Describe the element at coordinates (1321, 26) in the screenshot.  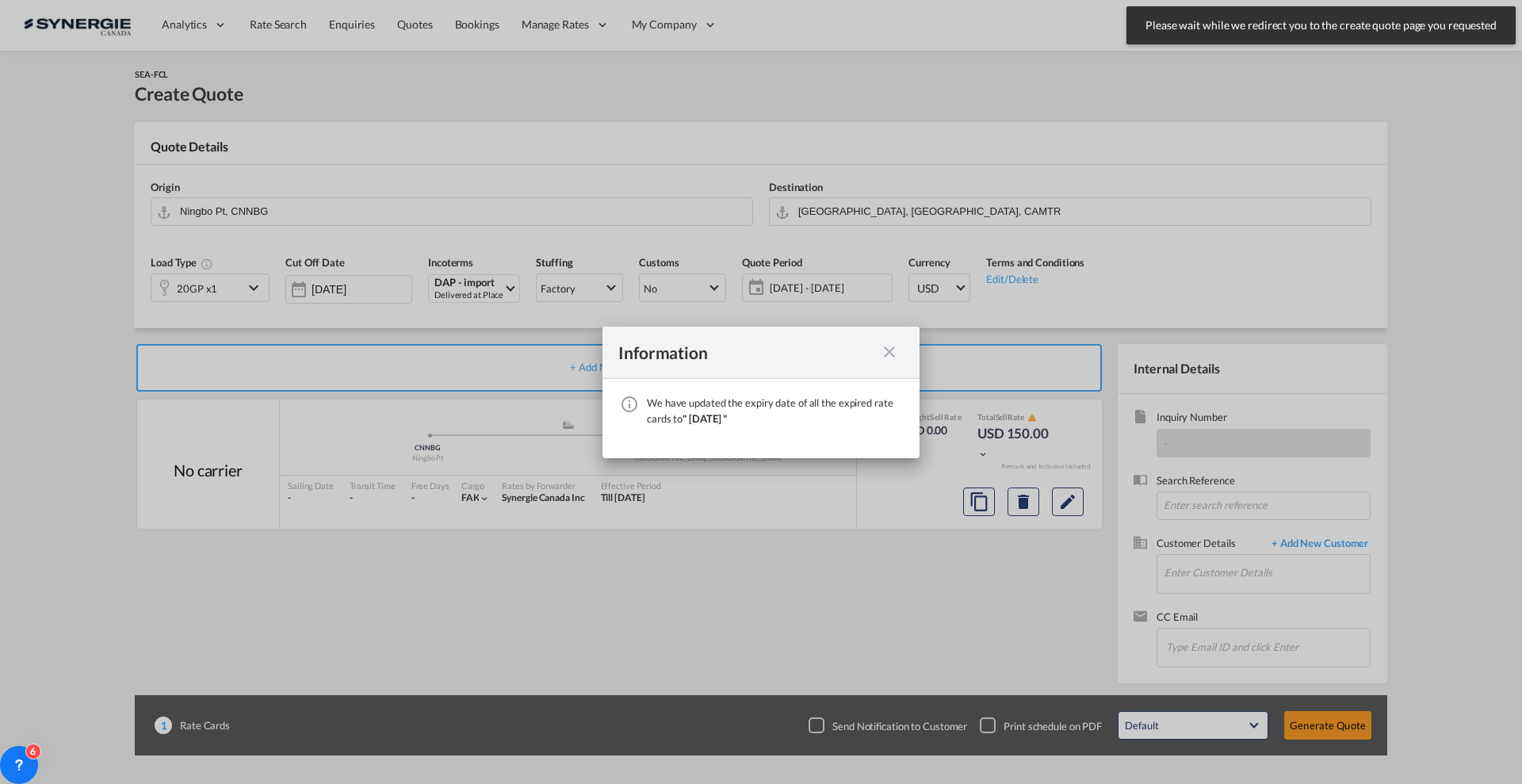
I see `span: Please wait while we redirect you to the create quote page you requested` at that location.